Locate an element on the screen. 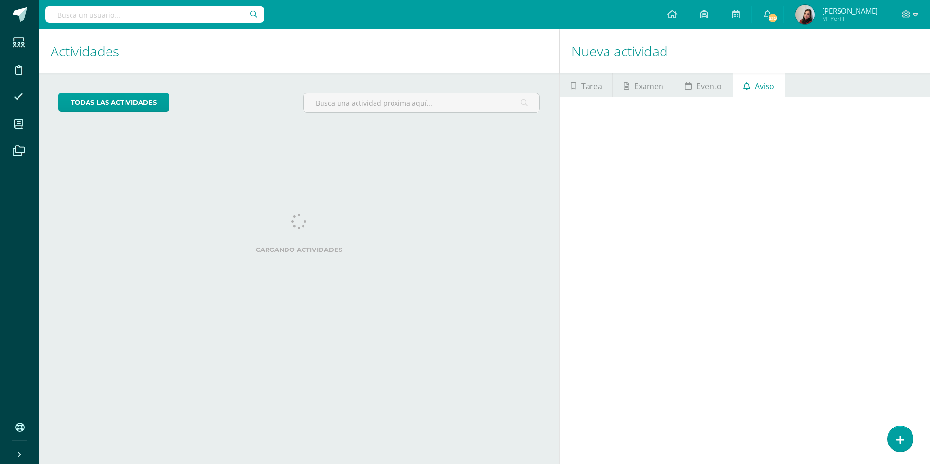 Image resolution: width=930 pixels, height=464 pixels. a: Aviso is located at coordinates (759, 85).